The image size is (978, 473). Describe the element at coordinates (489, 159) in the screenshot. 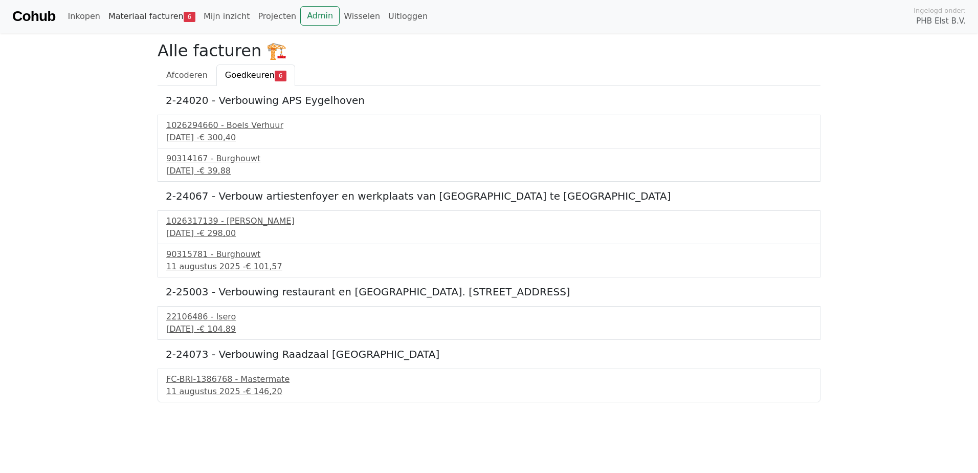

I see `div: 90314167 - Burghouwt` at that location.